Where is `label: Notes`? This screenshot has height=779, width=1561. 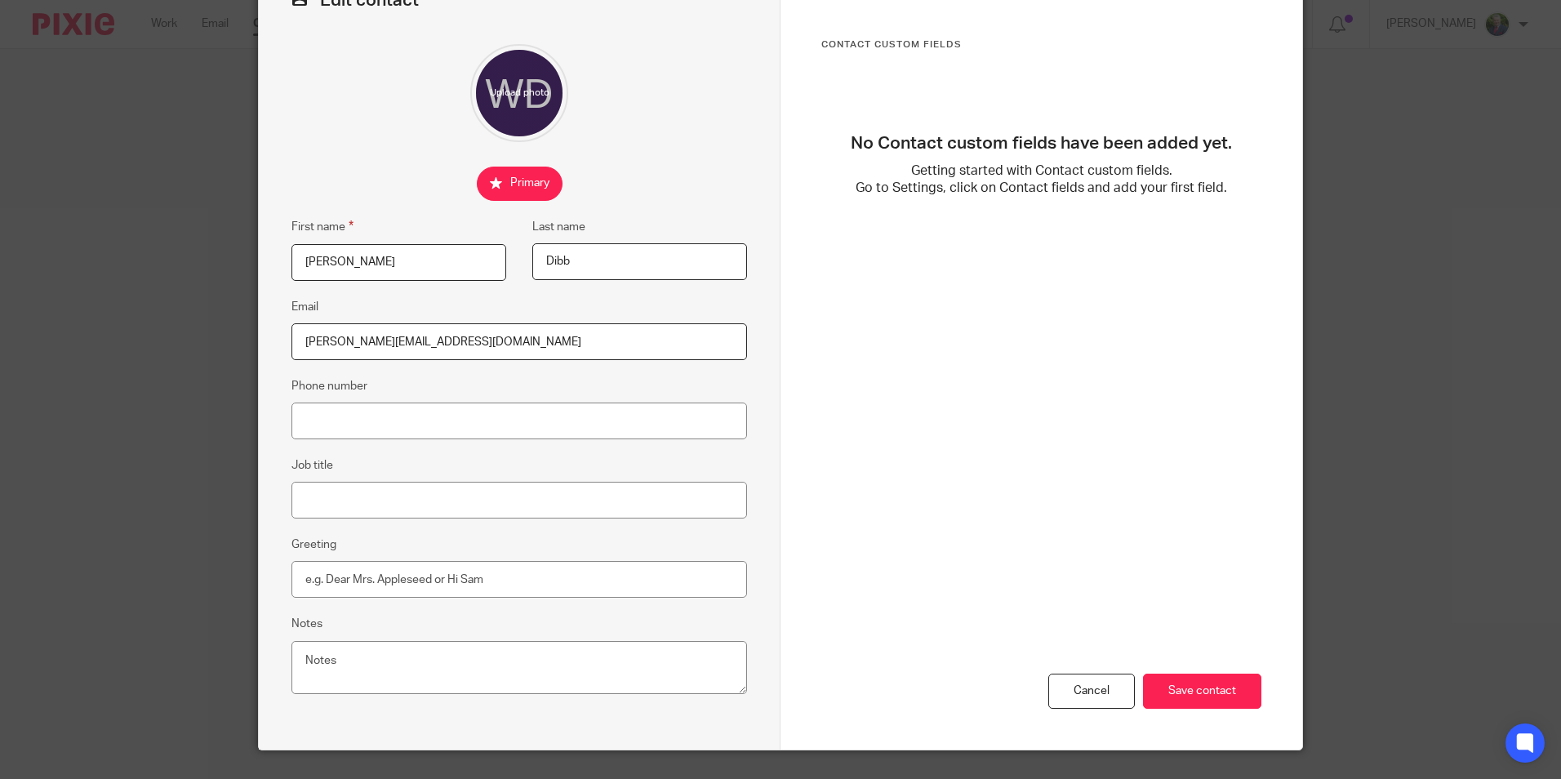
label: Notes is located at coordinates (307, 624).